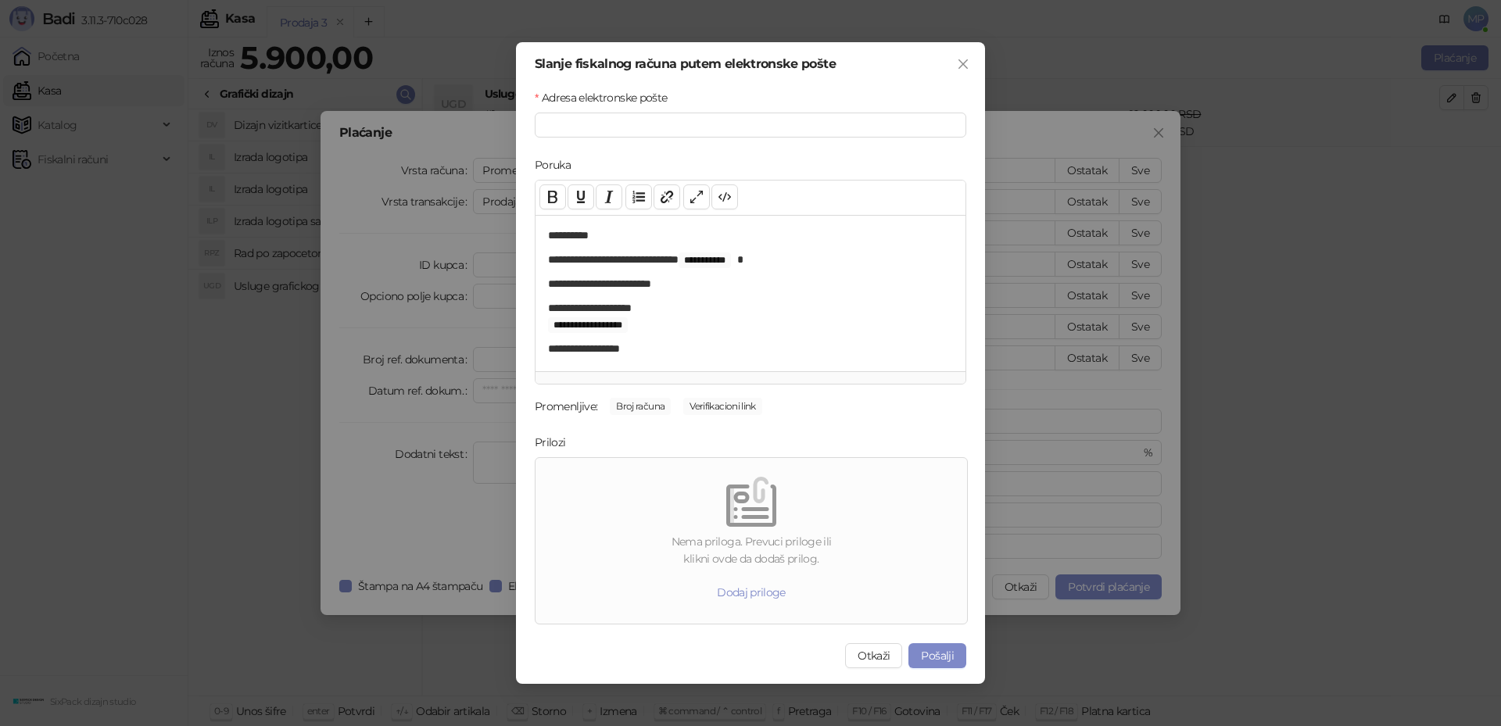 This screenshot has height=726, width=1501. Describe the element at coordinates (557, 165) in the screenshot. I see `label: Poruka` at that location.